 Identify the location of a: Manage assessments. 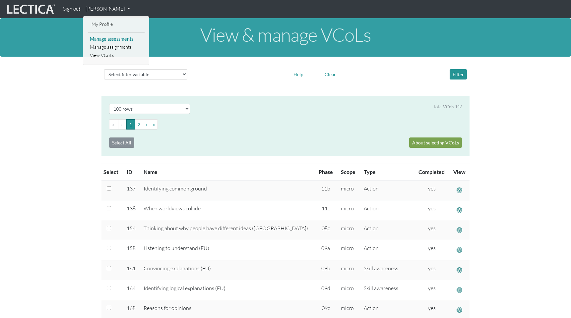
(116, 39).